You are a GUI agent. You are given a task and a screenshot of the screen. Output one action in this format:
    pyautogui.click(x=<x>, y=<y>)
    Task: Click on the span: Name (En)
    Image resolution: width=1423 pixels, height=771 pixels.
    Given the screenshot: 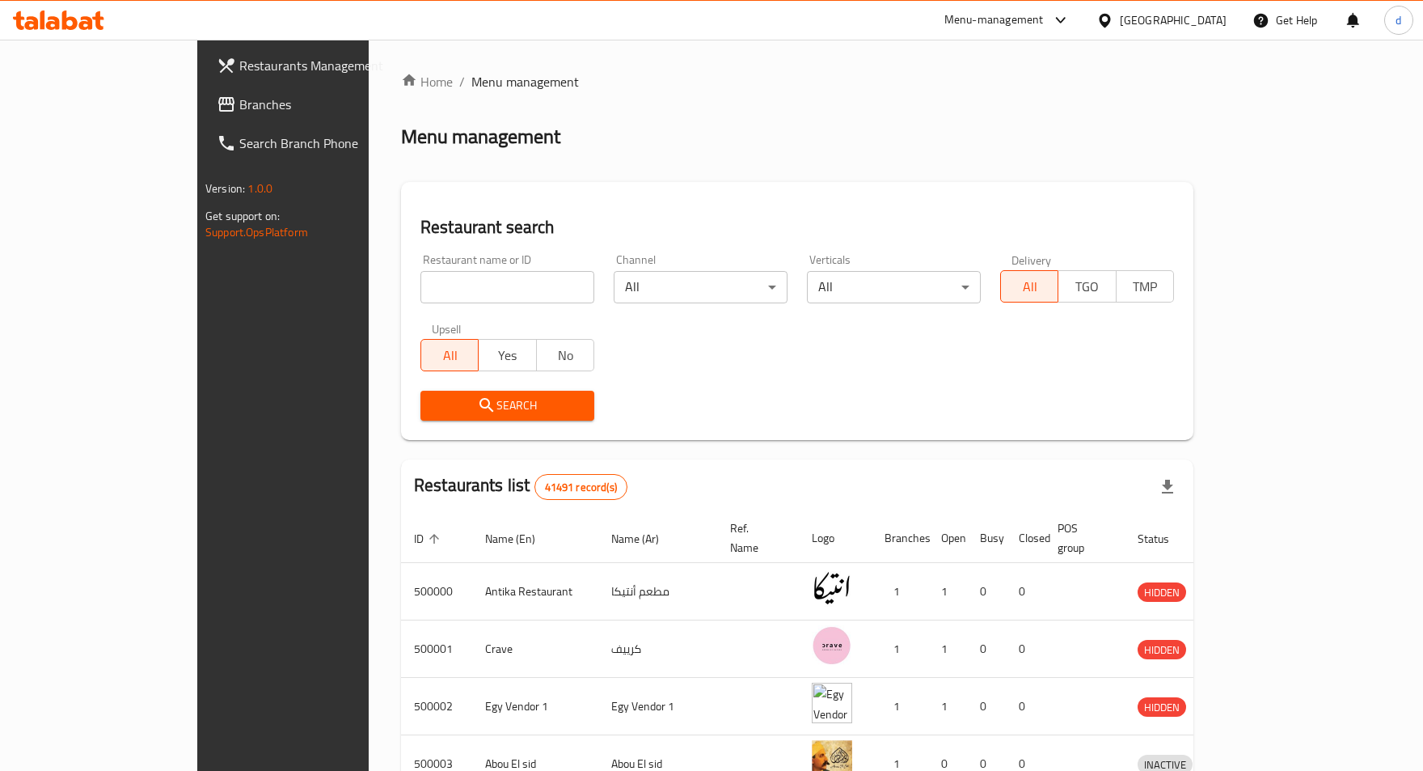 What is the action you would take?
    pyautogui.click(x=521, y=539)
    